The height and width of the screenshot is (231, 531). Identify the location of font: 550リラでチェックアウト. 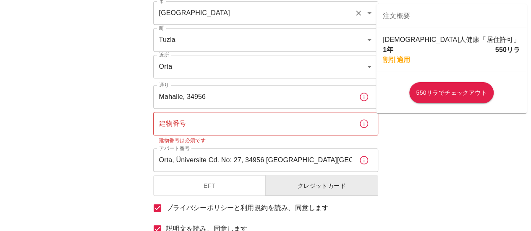
(452, 93).